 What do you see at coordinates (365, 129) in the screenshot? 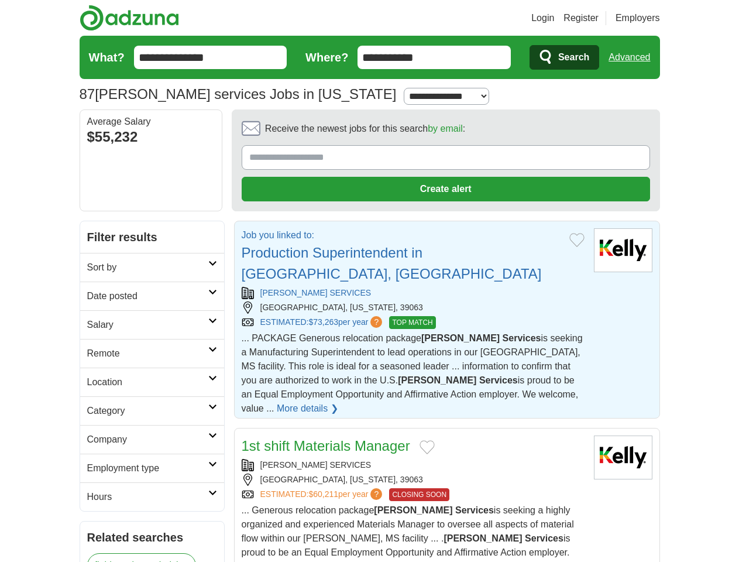
I see `span: Receive the newest jobs for this search :` at bounding box center [365, 129].